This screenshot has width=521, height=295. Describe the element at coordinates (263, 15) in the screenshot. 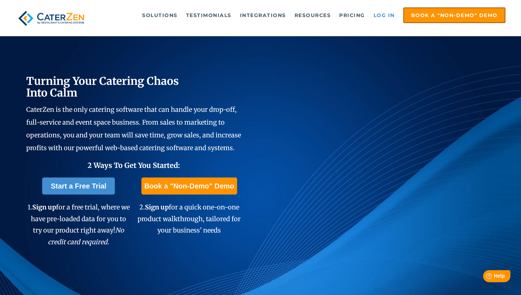

I see `a: Integrations` at that location.